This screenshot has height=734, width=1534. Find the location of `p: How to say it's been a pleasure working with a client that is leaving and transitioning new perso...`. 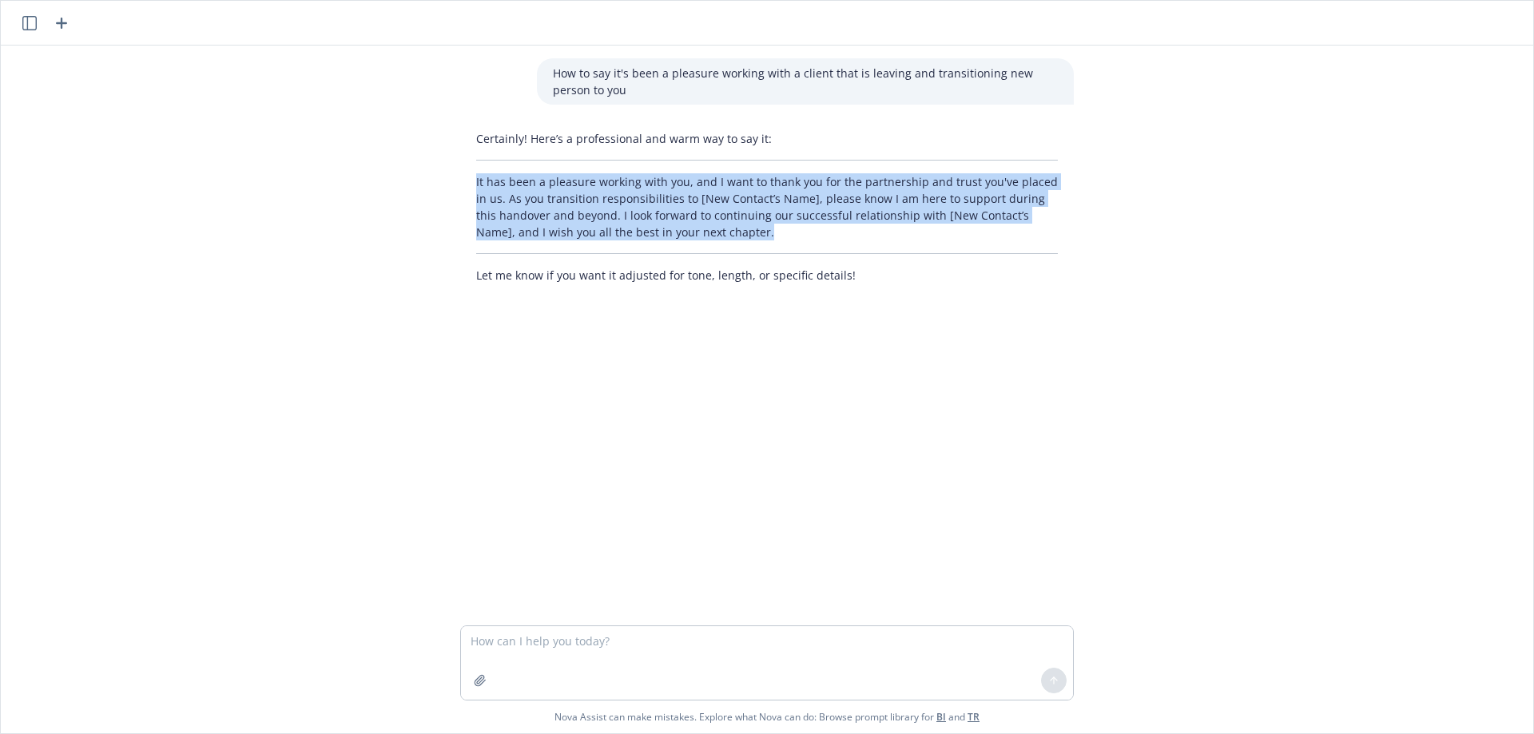

p: How to say it's been a pleasure working with a client that is leaving and transitioning new perso... is located at coordinates (805, 82).